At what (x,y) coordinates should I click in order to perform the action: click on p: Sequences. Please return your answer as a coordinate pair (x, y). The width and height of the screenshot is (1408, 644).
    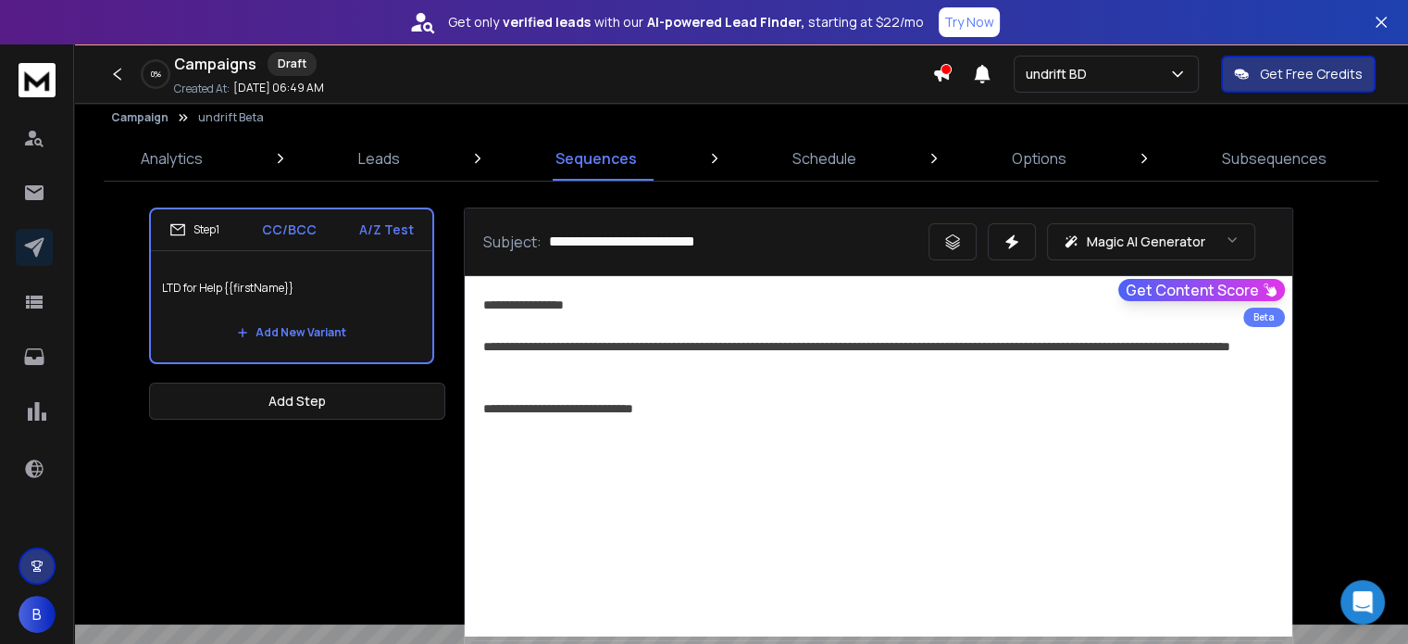
    Looking at the image, I should click on (596, 158).